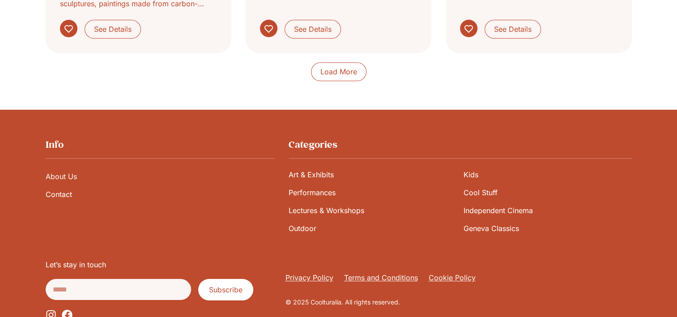  Describe the element at coordinates (372, 228) in the screenshot. I see `a: Outdoor` at that location.